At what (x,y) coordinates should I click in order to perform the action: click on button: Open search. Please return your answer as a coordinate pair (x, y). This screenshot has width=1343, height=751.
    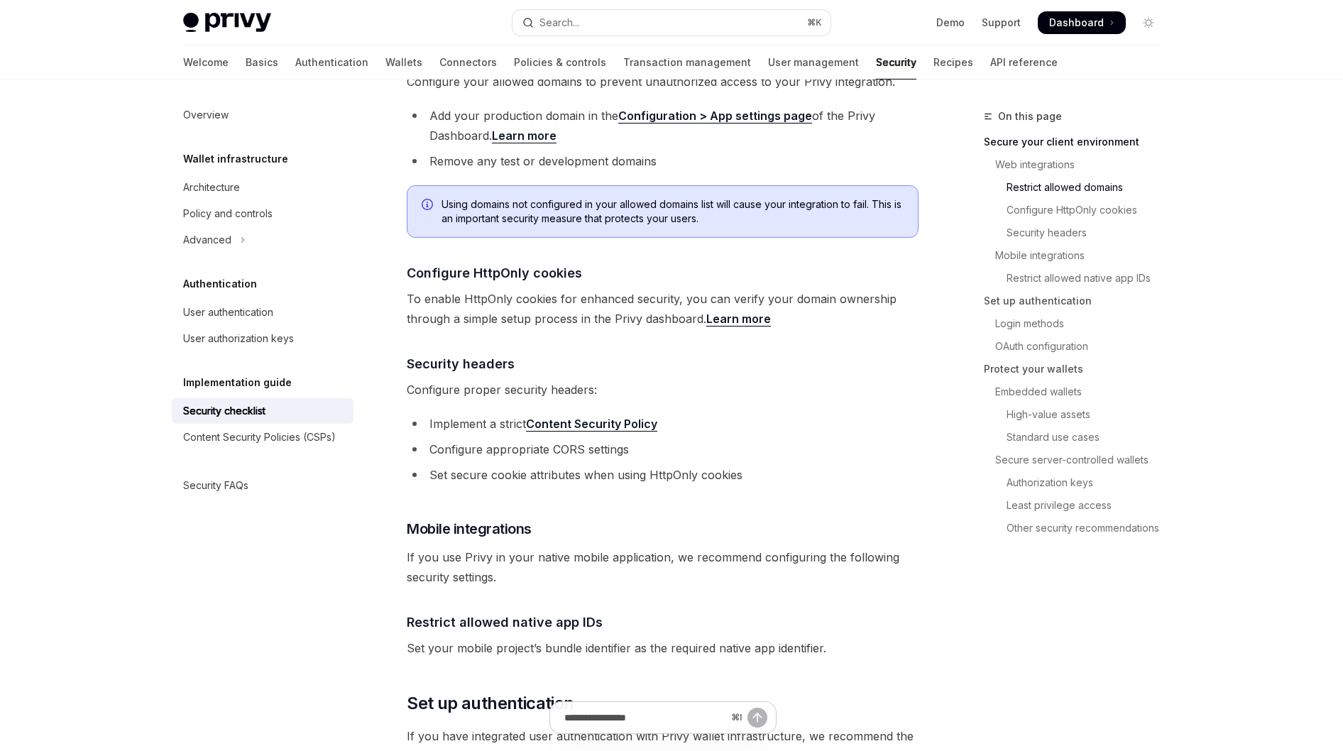
    Looking at the image, I should click on (672, 23).